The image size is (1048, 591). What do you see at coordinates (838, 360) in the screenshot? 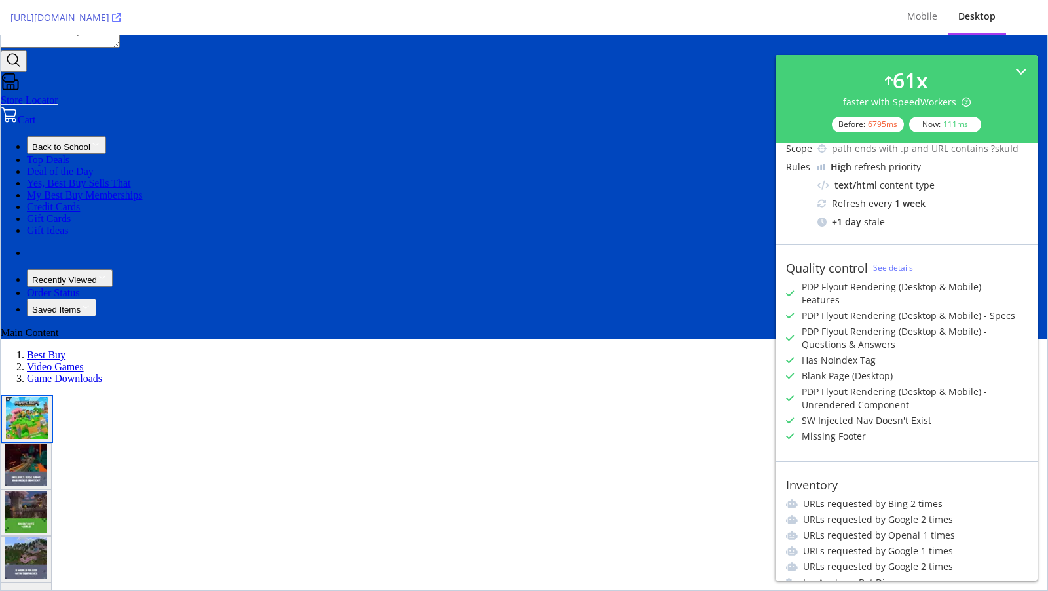
I see `div: Has NoIndex Tag` at bounding box center [838, 360].